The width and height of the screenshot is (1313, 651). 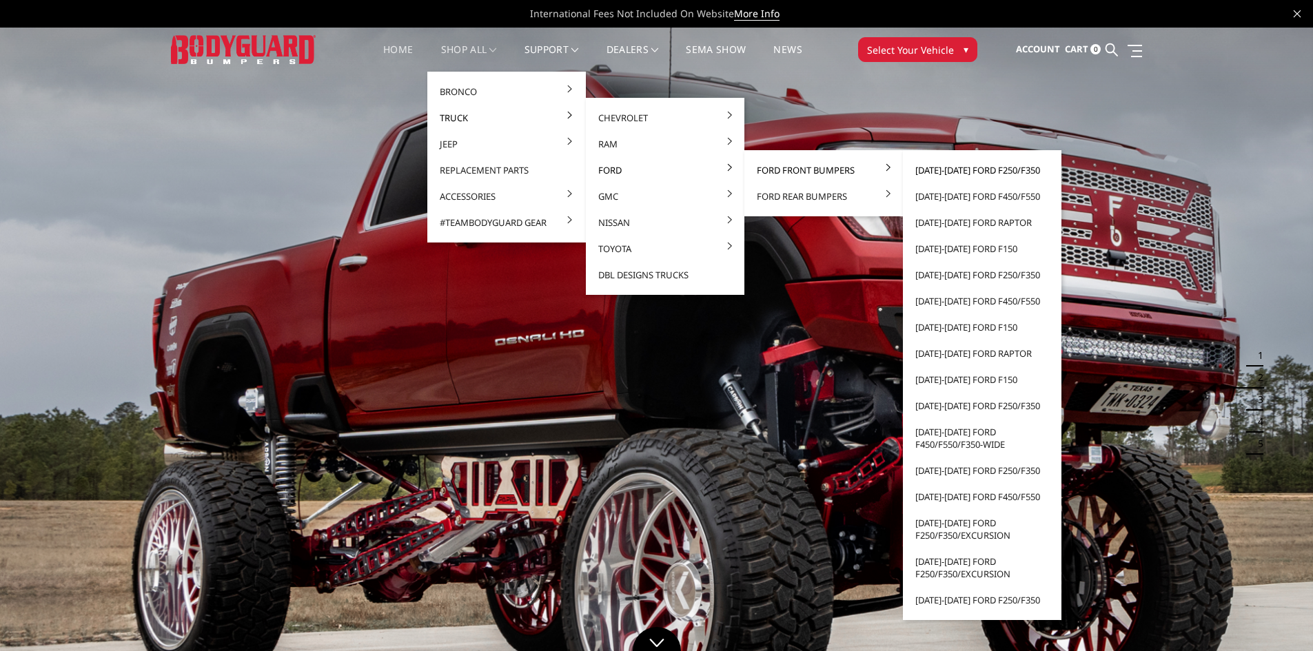 What do you see at coordinates (1256, 356) in the screenshot?
I see `button: 1 of 5` at bounding box center [1256, 356].